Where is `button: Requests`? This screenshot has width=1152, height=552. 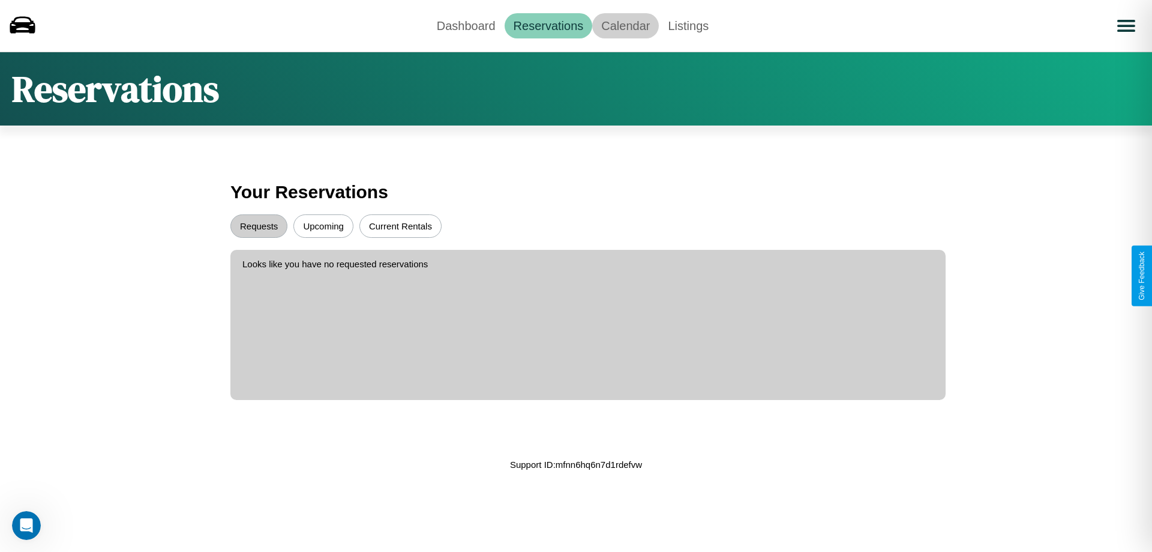
button: Requests is located at coordinates (259, 226).